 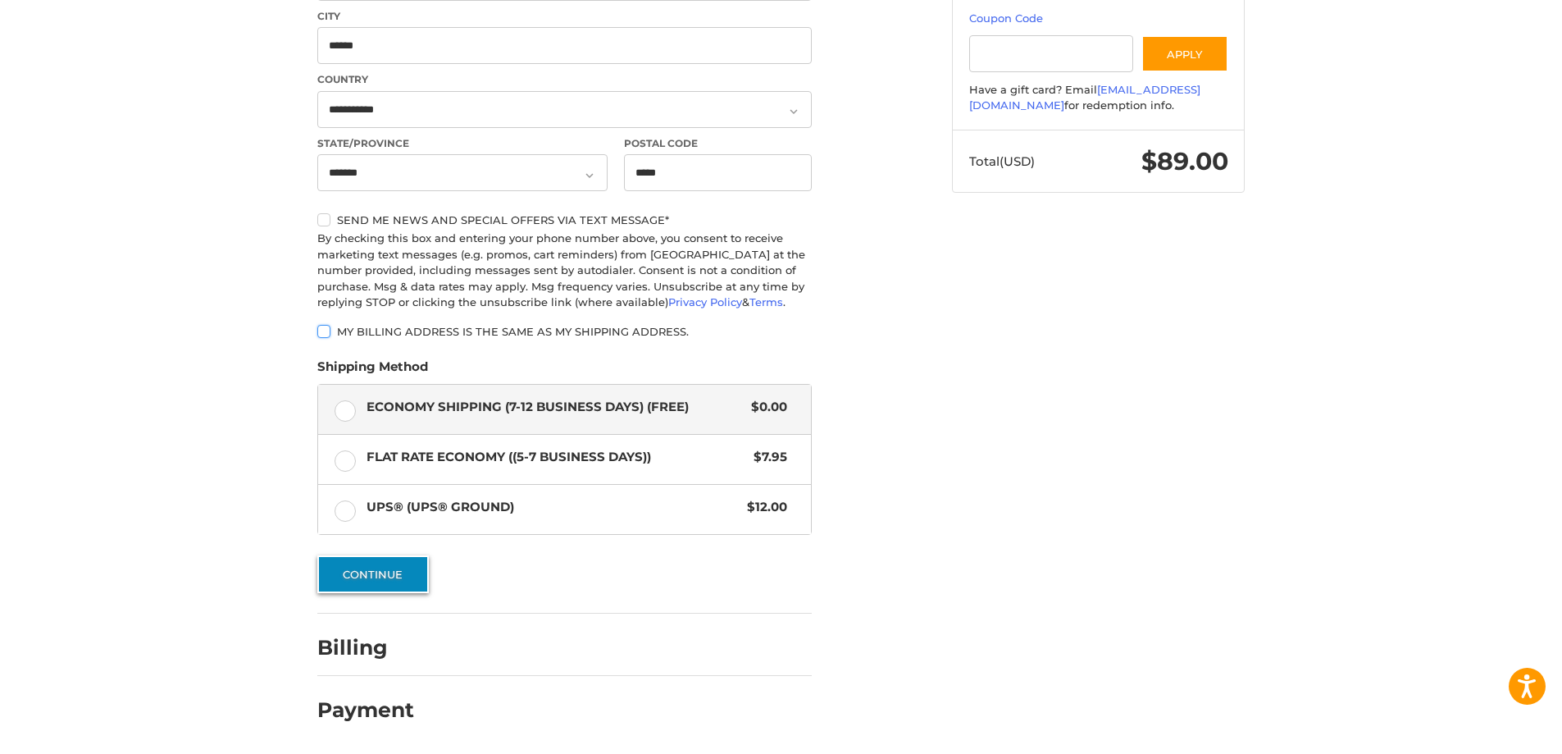 What do you see at coordinates (463, 144) in the screenshot?
I see `label: State/Province` at bounding box center [463, 144].